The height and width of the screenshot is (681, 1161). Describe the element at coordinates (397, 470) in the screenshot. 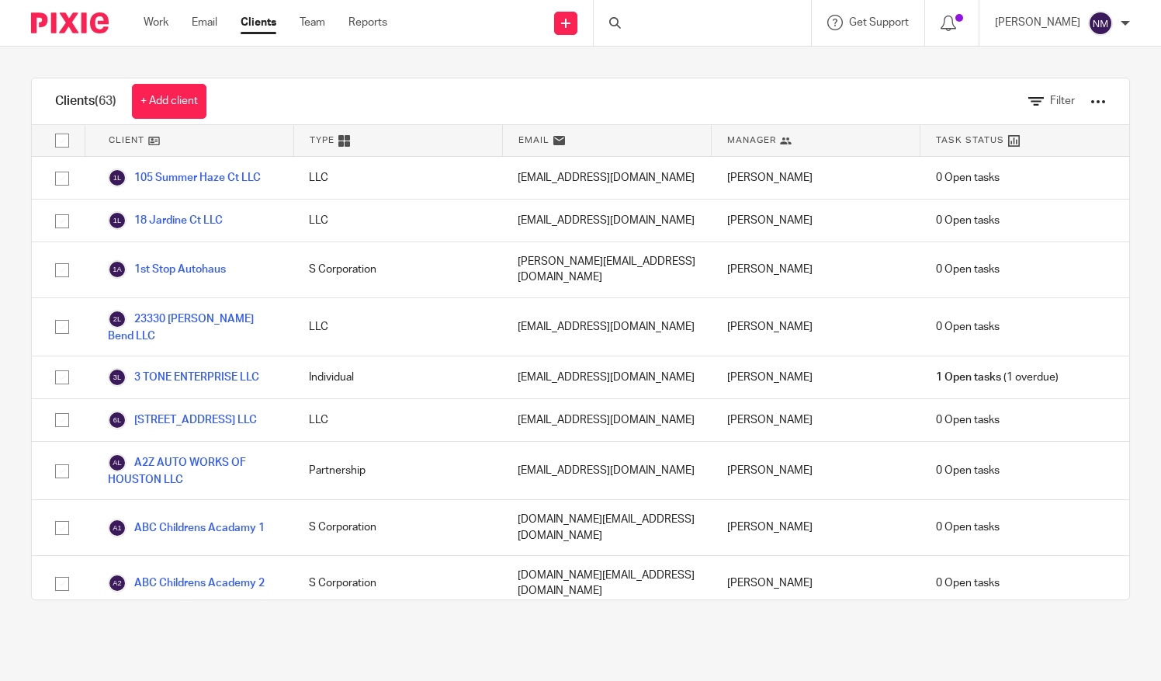

I see `div: Partnership` at that location.